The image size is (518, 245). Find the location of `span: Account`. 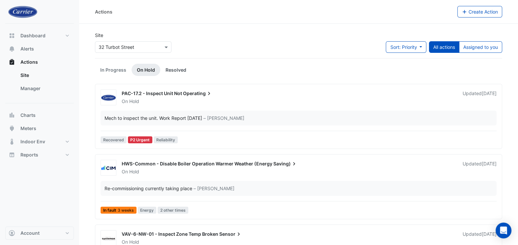

span: Account is located at coordinates (30, 233).